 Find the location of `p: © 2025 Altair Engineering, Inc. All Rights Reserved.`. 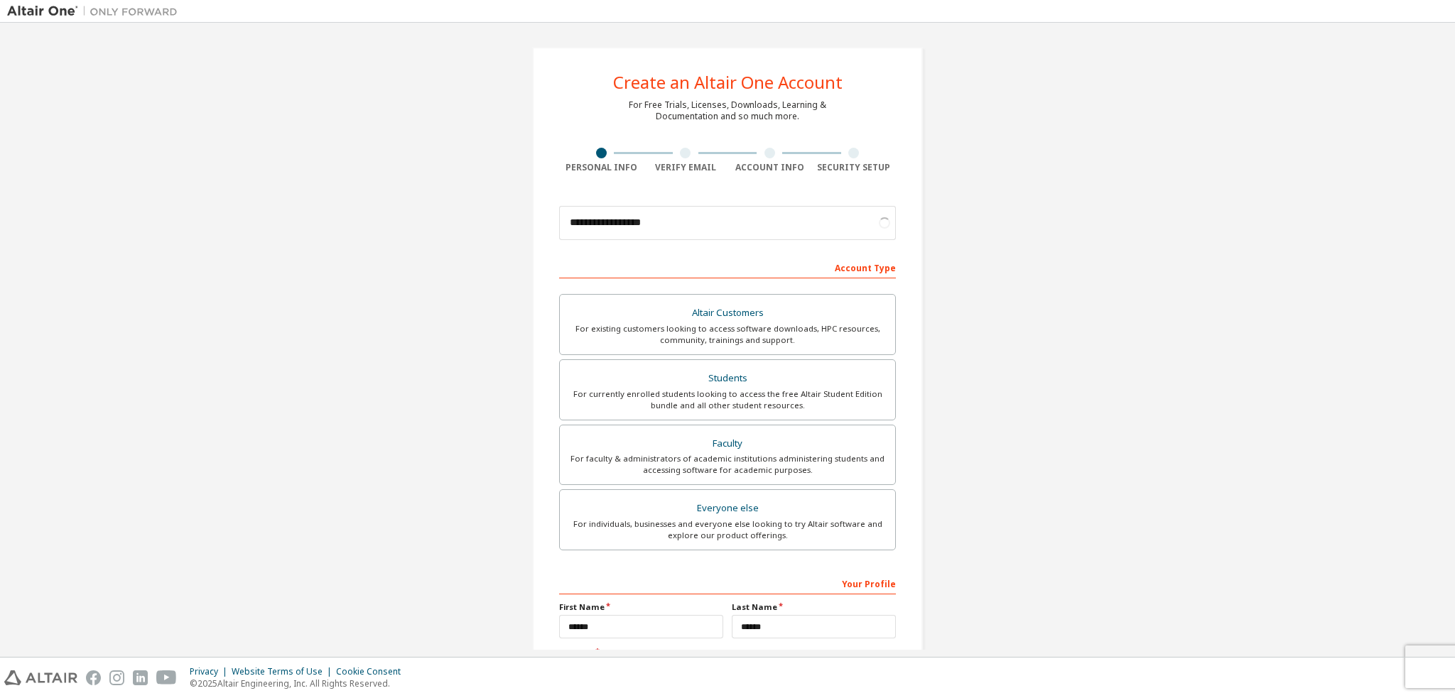

p: © 2025 Altair Engineering, Inc. All Rights Reserved. is located at coordinates (299, 683).